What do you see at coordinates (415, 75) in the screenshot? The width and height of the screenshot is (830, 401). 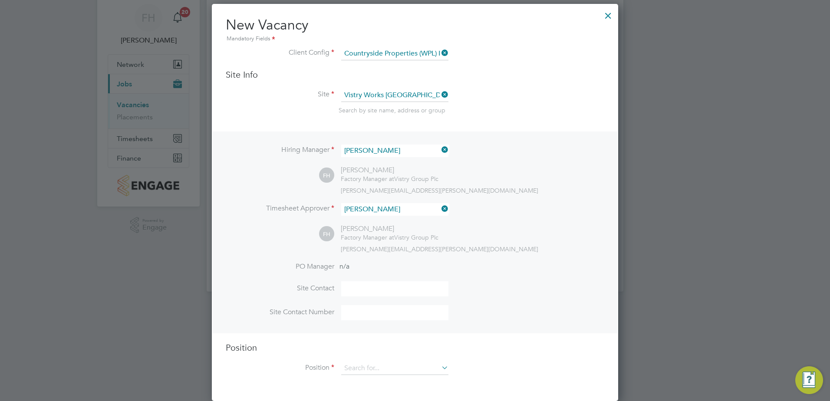 I see `h3: Site Info` at bounding box center [415, 75].